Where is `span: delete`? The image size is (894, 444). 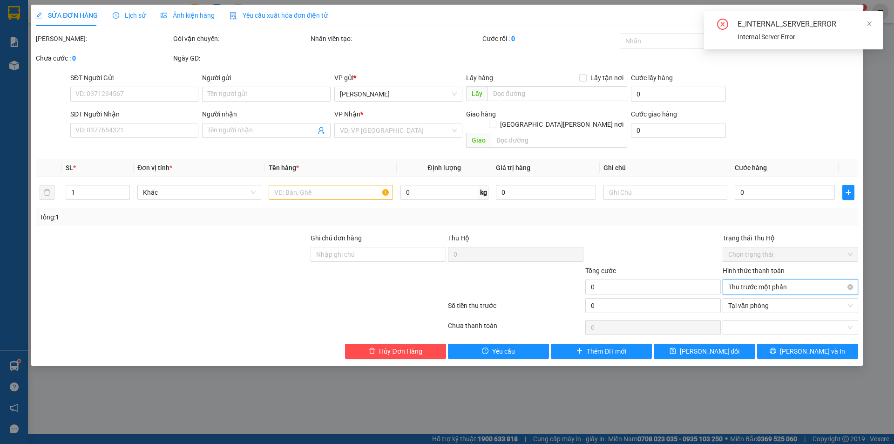 span: delete is located at coordinates (372, 351).